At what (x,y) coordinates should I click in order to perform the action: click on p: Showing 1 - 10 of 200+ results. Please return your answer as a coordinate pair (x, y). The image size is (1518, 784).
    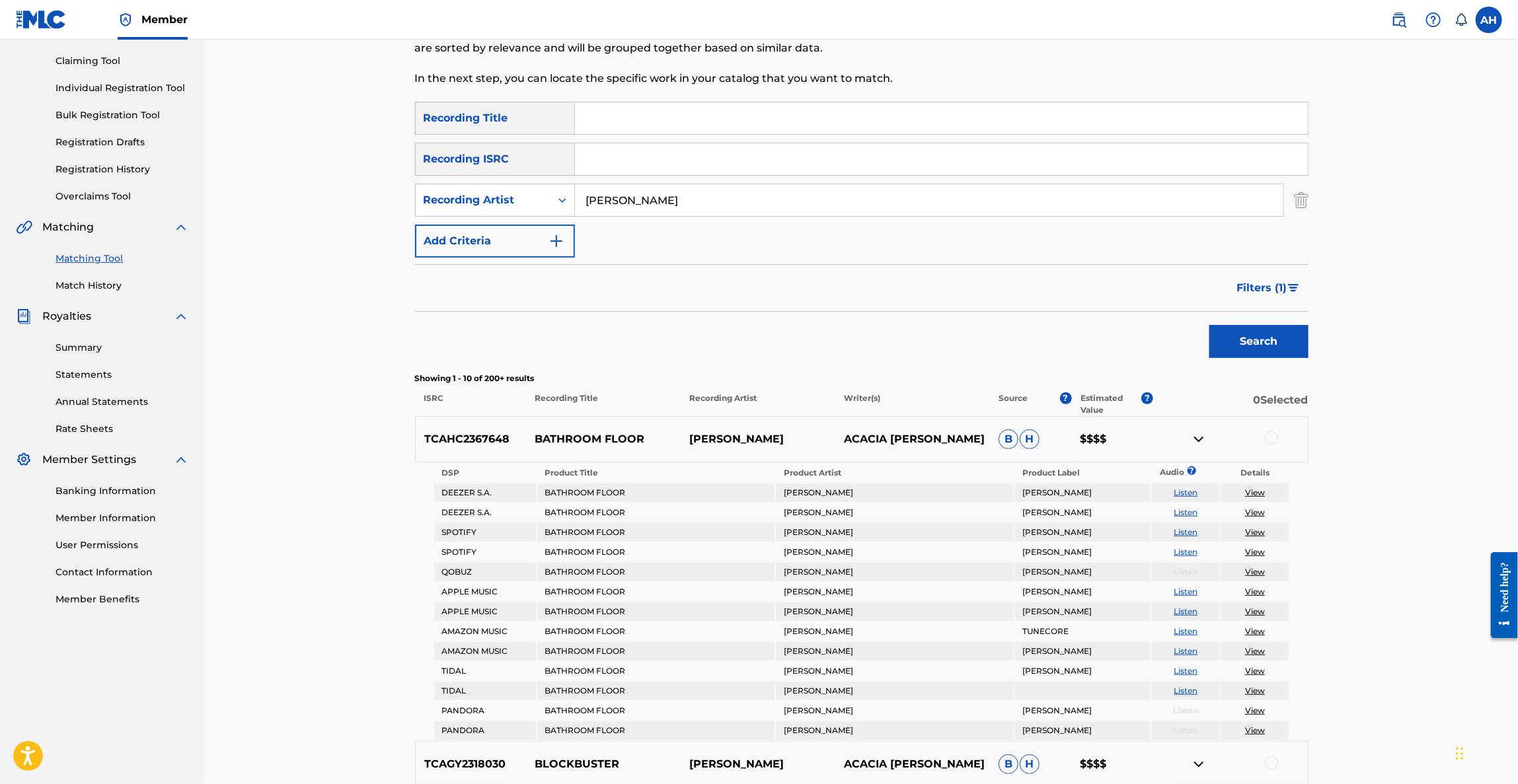
    Looking at the image, I should click on (862, 378).